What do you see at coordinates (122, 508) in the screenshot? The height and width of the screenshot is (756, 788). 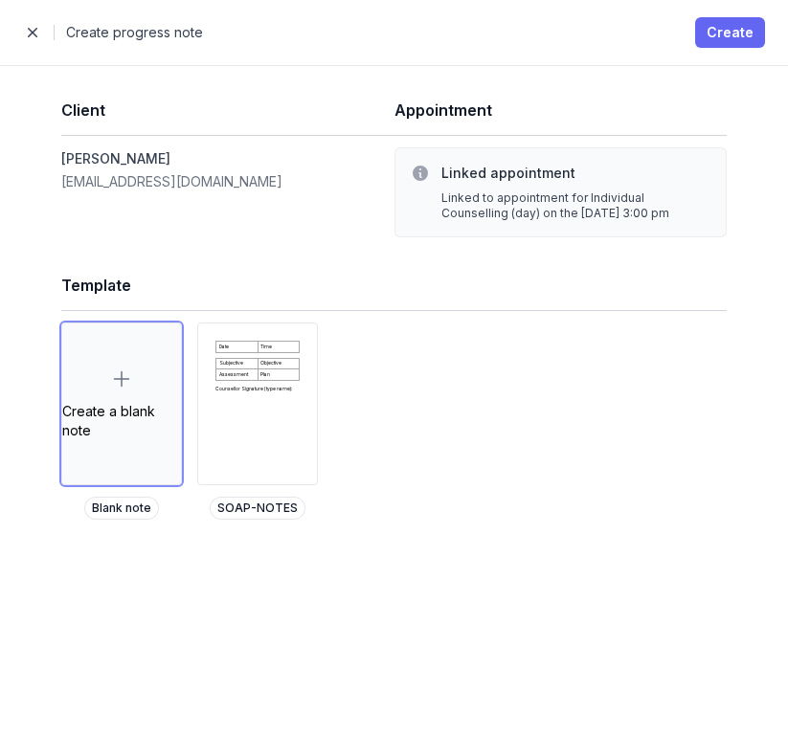 I see `span: Blank note` at bounding box center [122, 508].